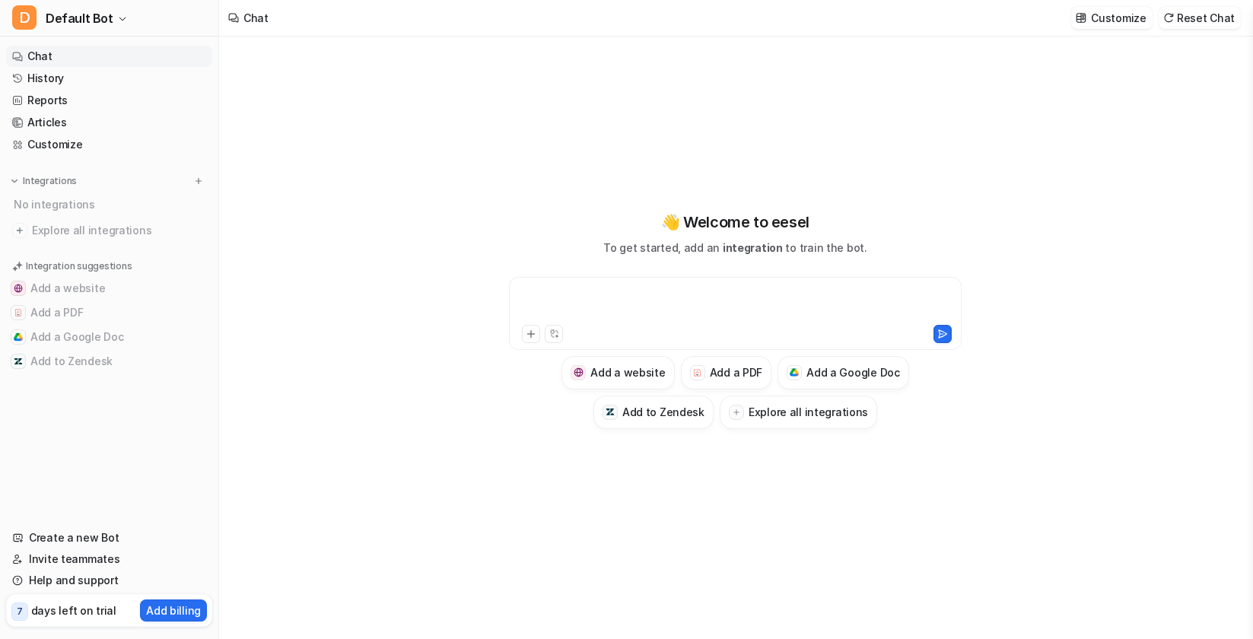 The width and height of the screenshot is (1253, 639). I want to click on span: D, so click(24, 18).